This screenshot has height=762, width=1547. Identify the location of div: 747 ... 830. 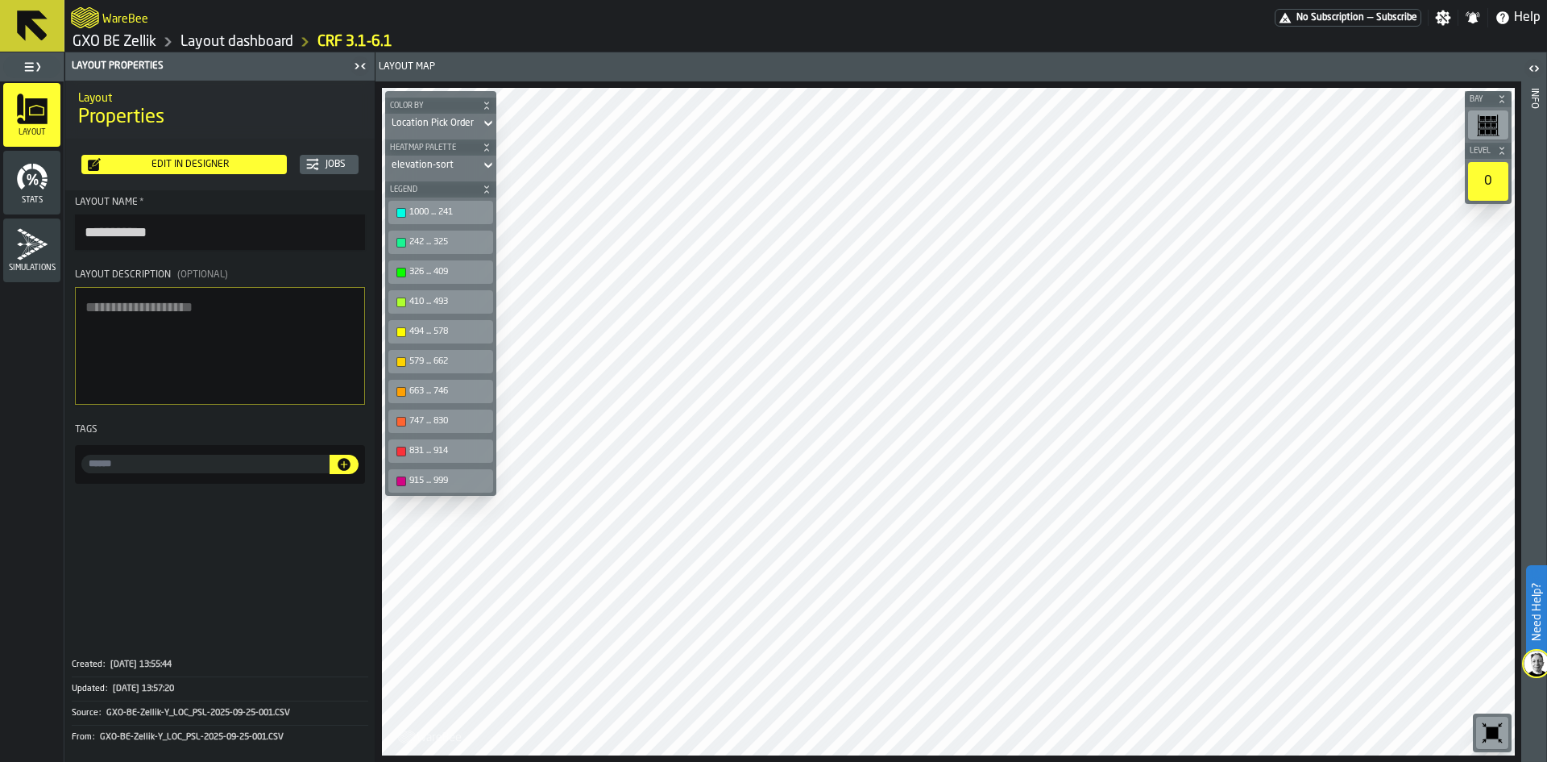
(449, 421).